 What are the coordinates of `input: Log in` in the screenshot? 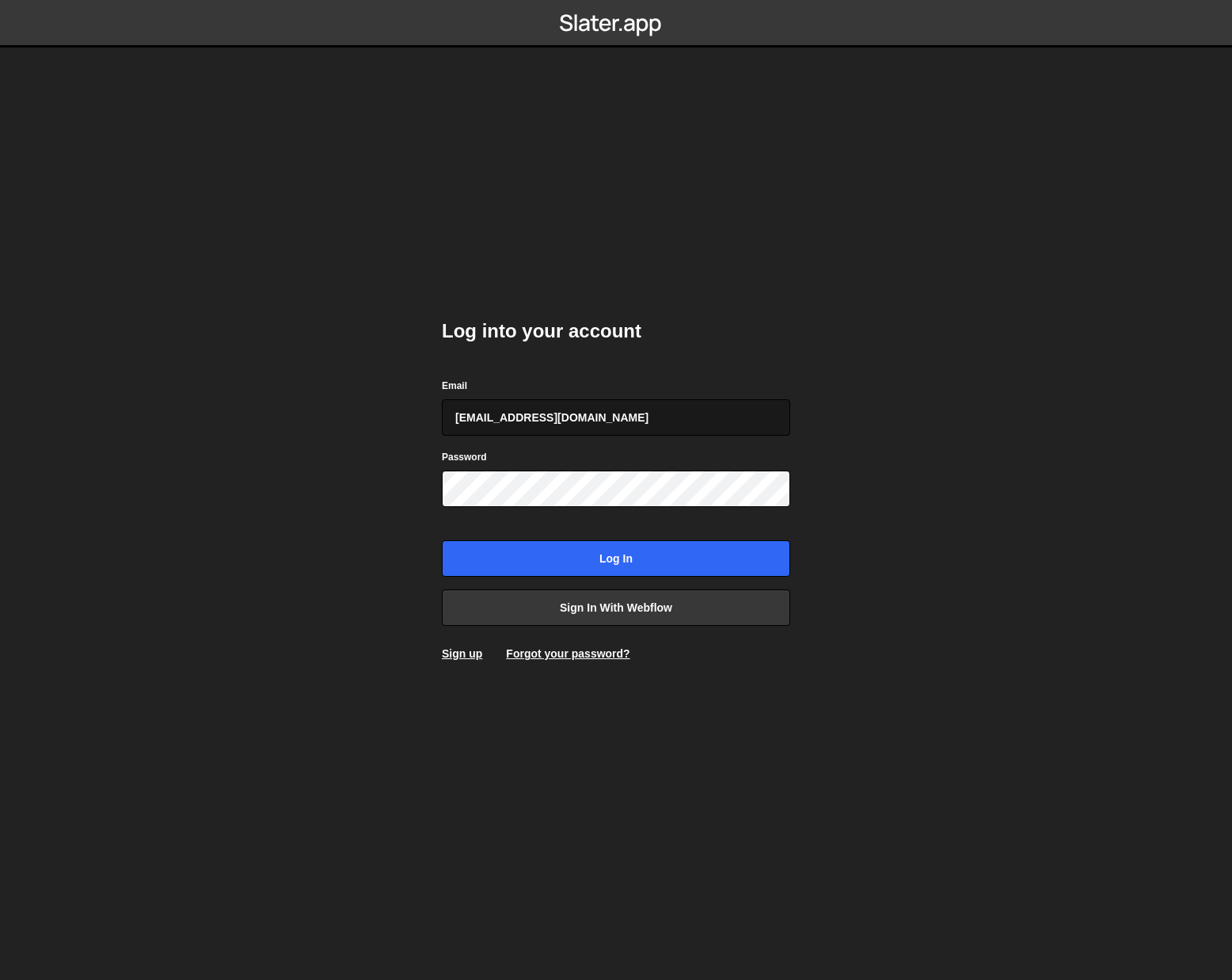 It's located at (616, 558).